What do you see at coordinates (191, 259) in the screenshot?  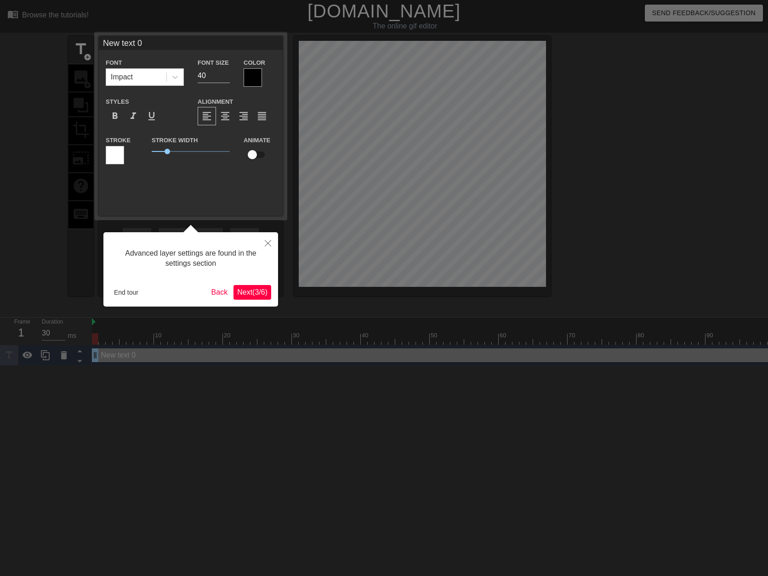 I see `div: Advanced layer settings are found in the settings section` at bounding box center [191, 259].